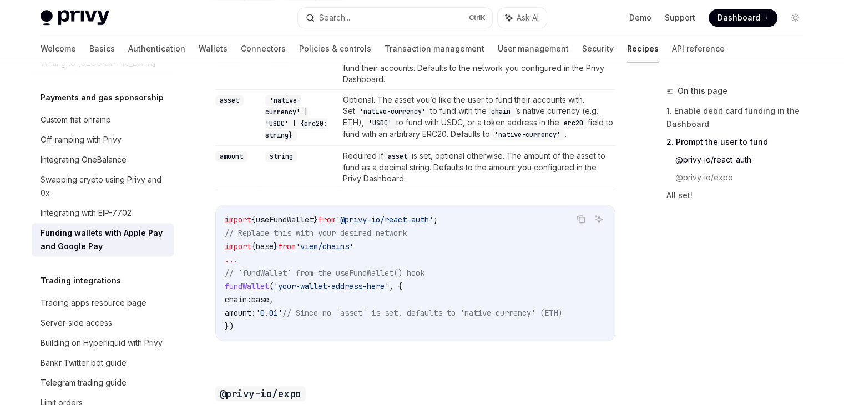 The width and height of the screenshot is (844, 405). I want to click on div: Server-side access, so click(76, 323).